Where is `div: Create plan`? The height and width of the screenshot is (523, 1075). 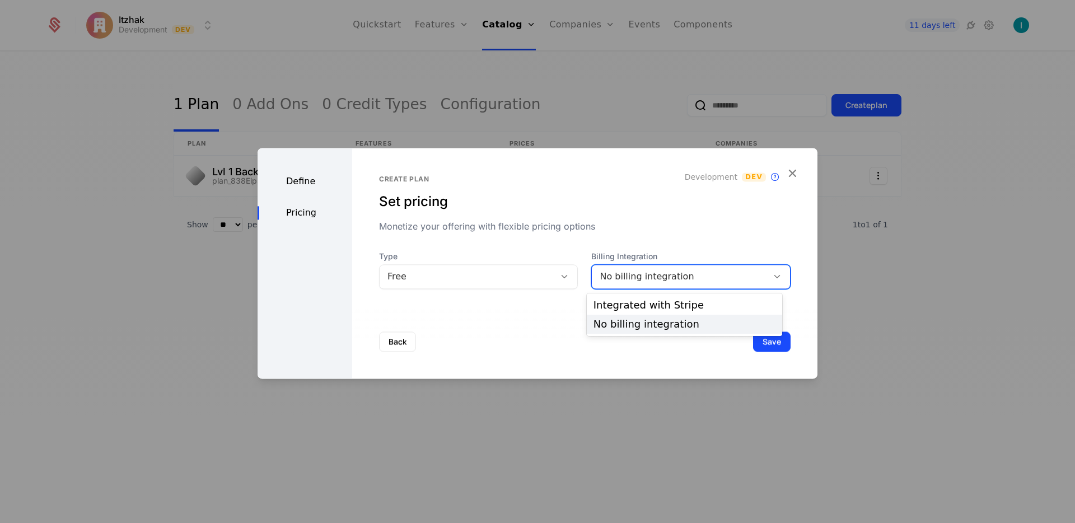 div: Create plan is located at coordinates (584, 179).